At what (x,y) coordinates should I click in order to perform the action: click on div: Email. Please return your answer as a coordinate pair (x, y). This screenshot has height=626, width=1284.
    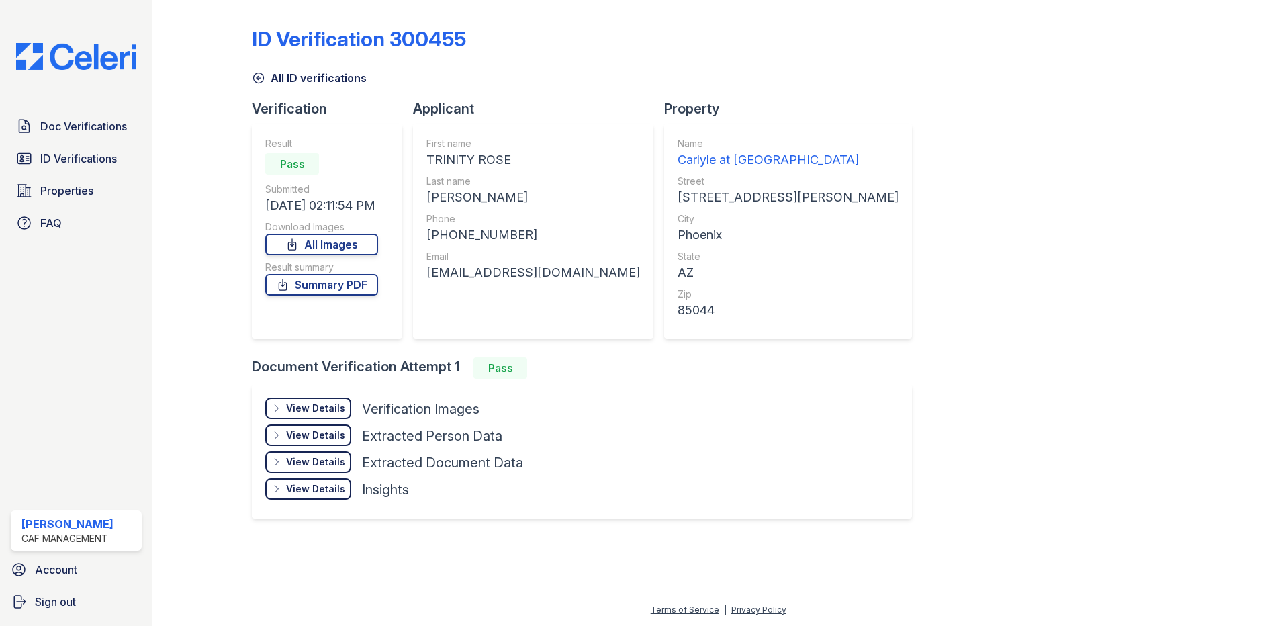
    Looking at the image, I should click on (533, 257).